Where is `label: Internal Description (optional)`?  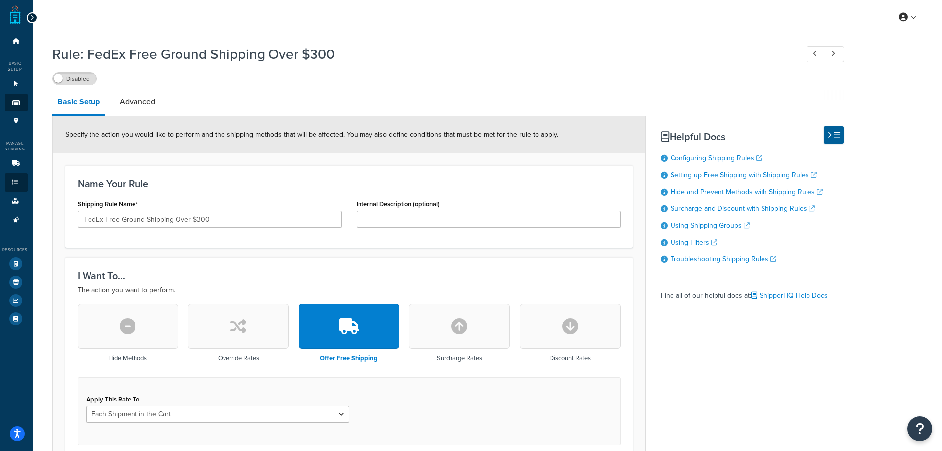
label: Internal Description (optional) is located at coordinates (398, 204).